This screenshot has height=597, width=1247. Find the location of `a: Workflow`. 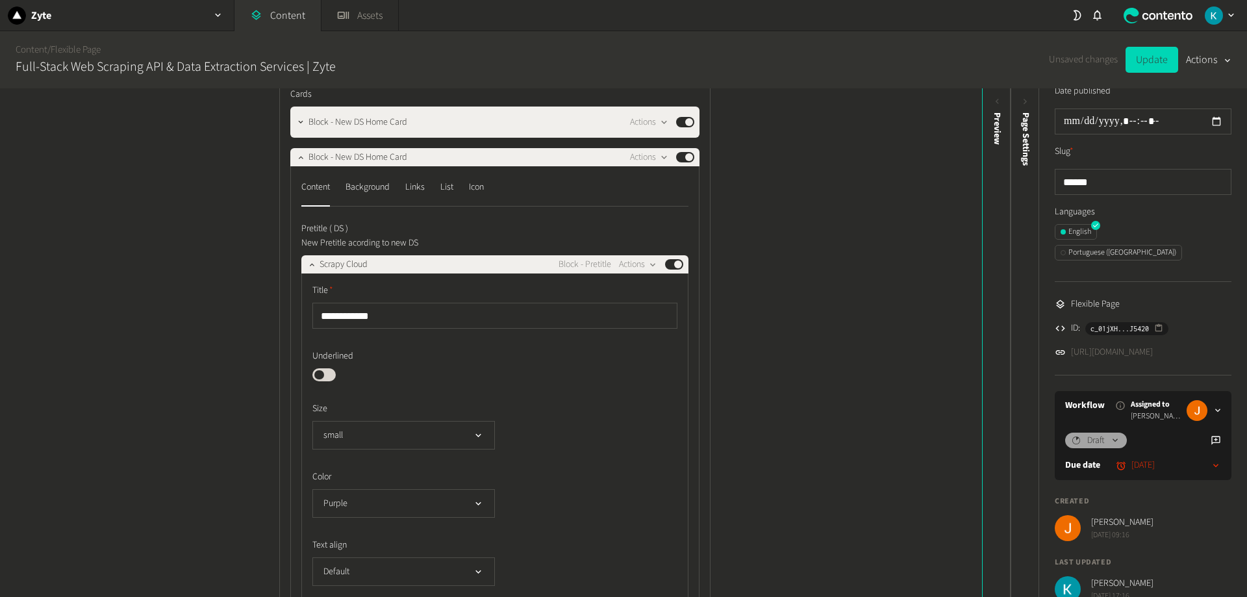

a: Workflow is located at coordinates (1084, 405).